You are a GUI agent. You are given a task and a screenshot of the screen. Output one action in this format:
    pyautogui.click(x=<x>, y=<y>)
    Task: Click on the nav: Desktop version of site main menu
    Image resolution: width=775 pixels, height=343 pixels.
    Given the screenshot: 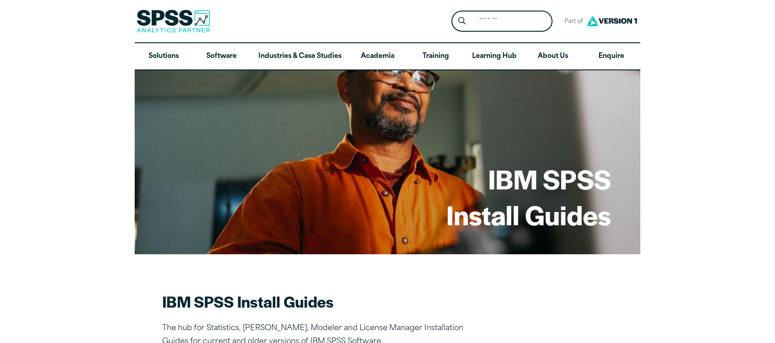 What is the action you would take?
    pyautogui.click(x=387, y=57)
    